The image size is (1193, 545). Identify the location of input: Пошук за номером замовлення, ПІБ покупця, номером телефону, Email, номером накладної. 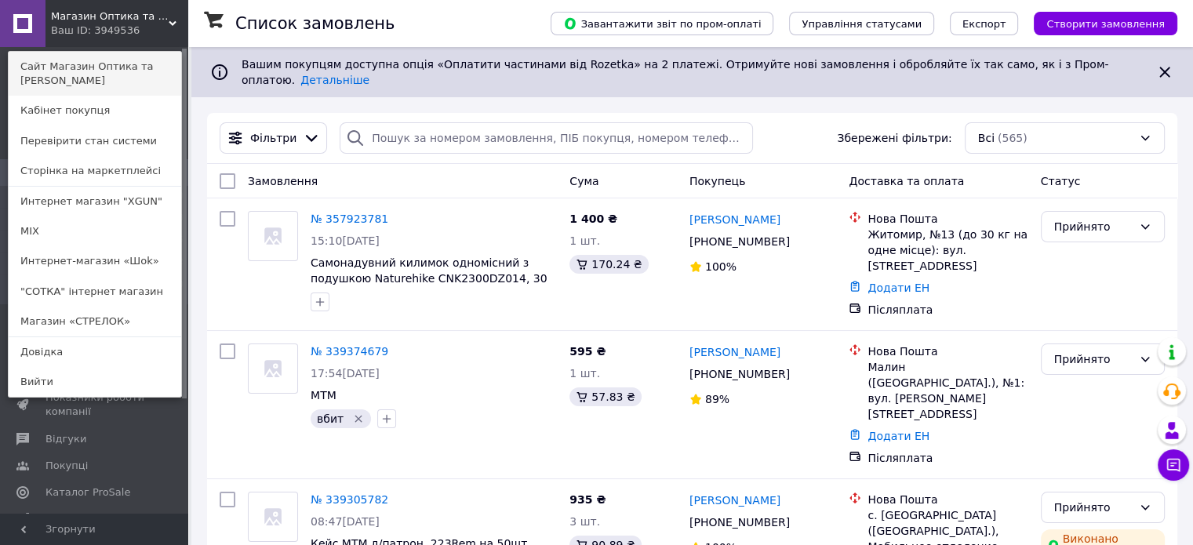
(546, 138).